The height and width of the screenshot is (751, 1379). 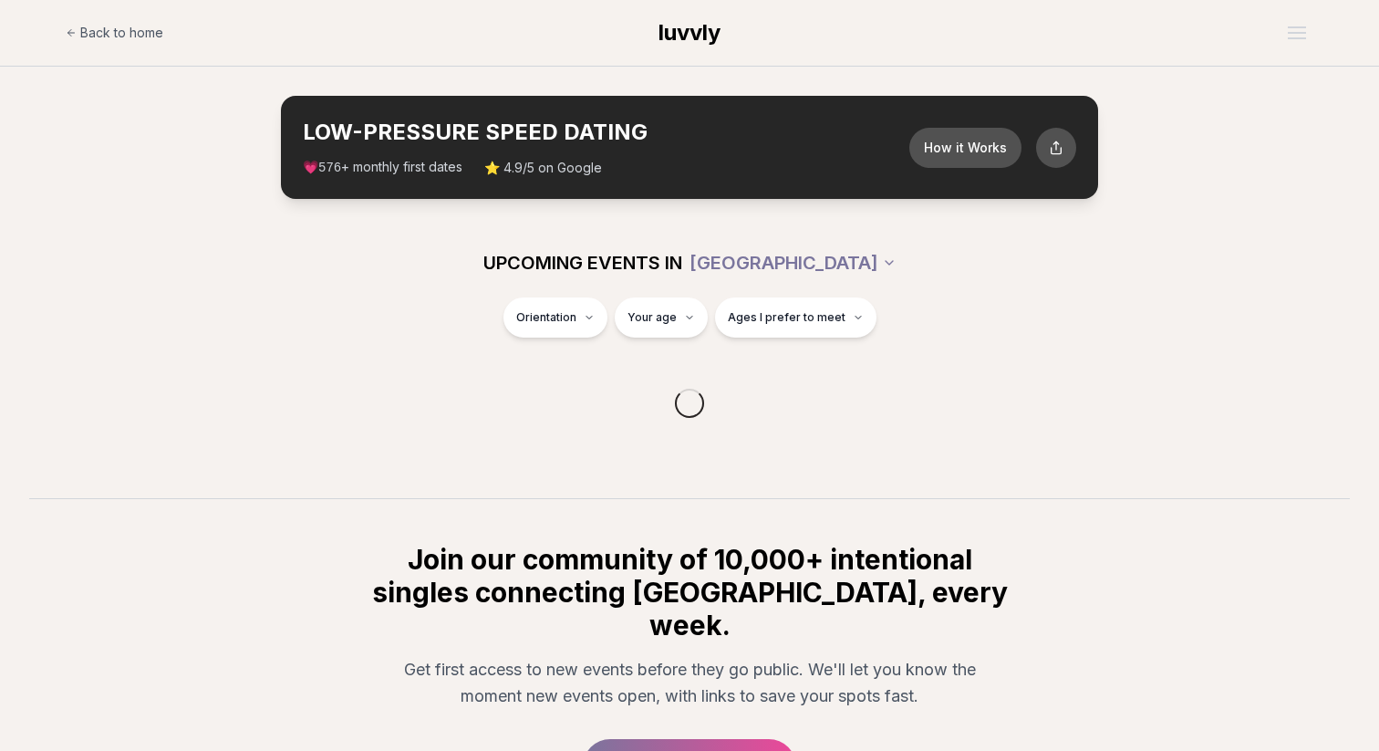 What do you see at coordinates (690, 33) in the screenshot?
I see `a: luvvly` at bounding box center [690, 33].